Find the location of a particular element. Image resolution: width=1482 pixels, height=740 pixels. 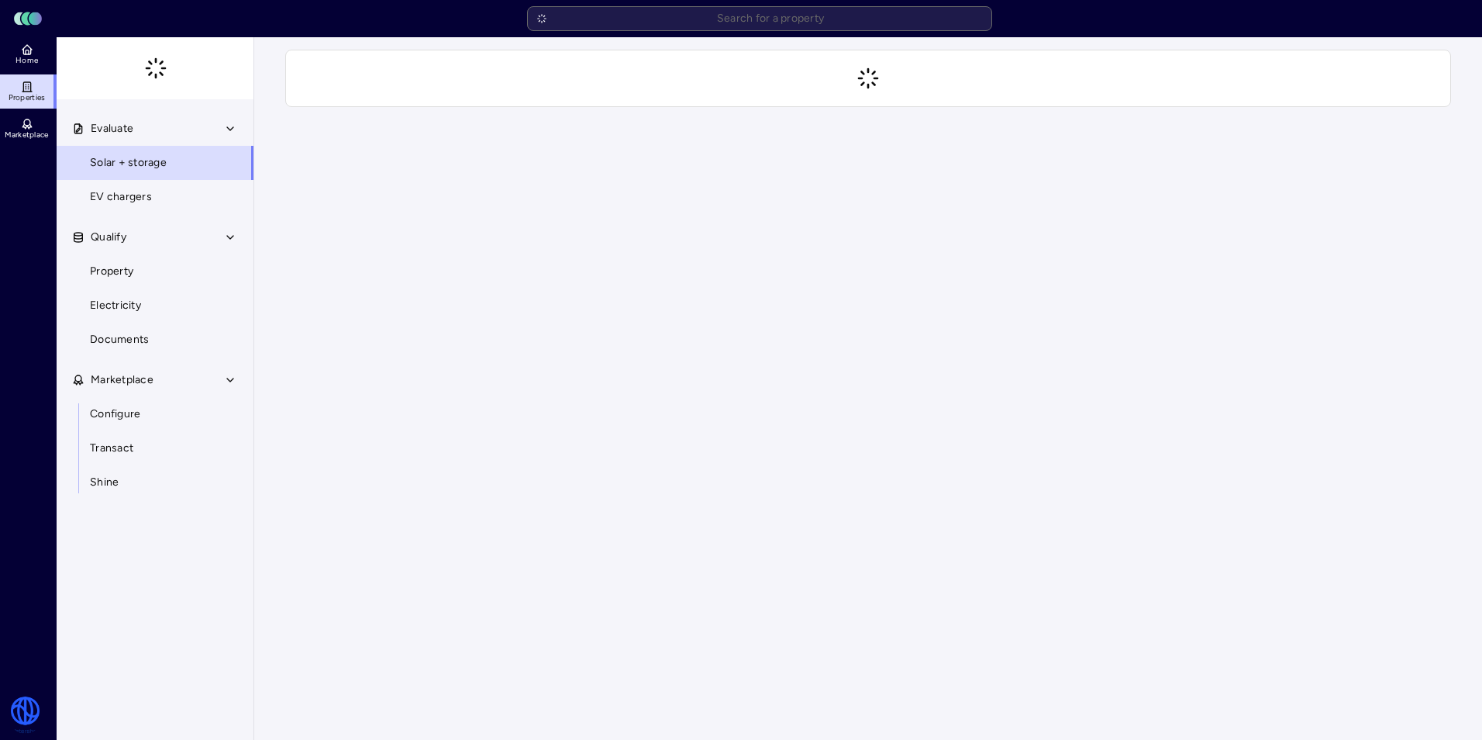

span: Qualify is located at coordinates (109, 237).